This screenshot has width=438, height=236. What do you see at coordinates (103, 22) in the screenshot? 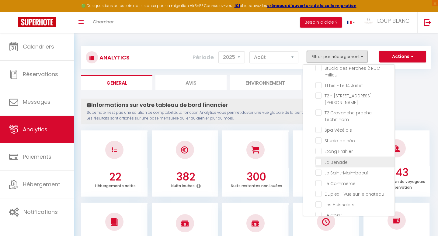
I see `a: Chercher` at bounding box center [103, 22].